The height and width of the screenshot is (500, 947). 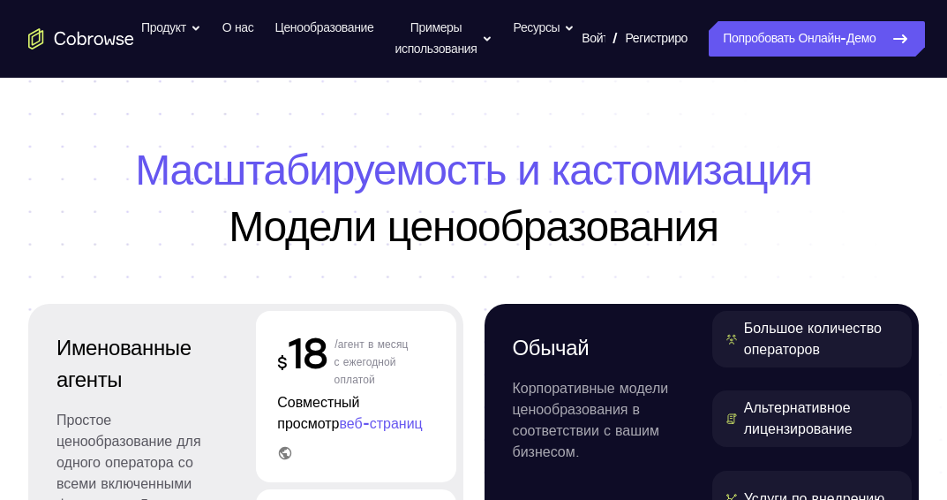 I want to click on font: Модели ценообразования, so click(x=473, y=226).